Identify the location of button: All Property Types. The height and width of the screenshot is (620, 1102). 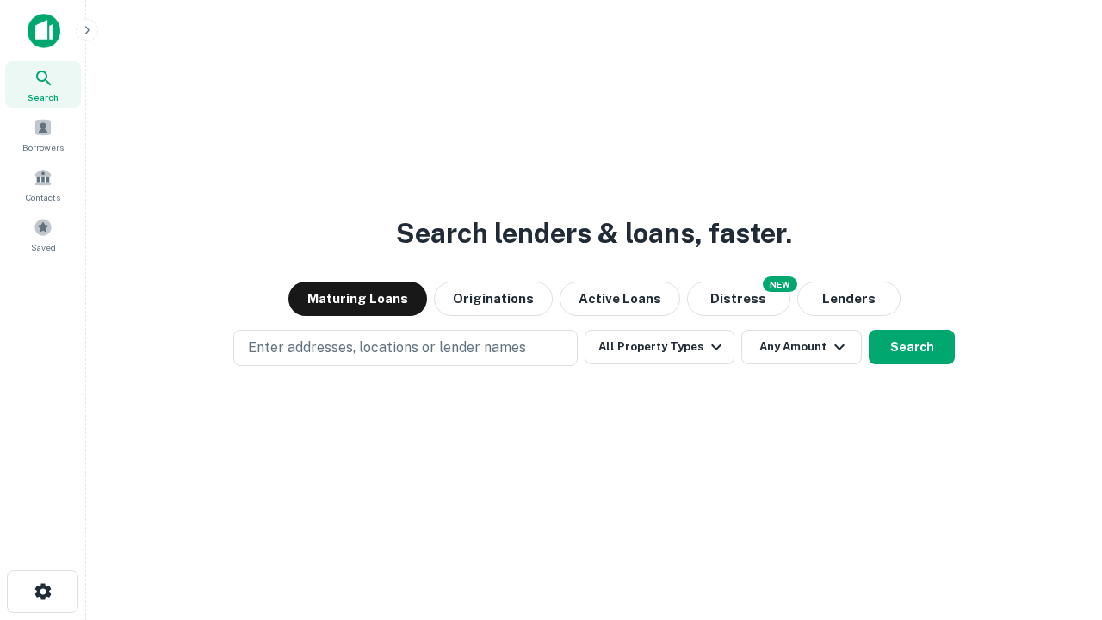
(659, 347).